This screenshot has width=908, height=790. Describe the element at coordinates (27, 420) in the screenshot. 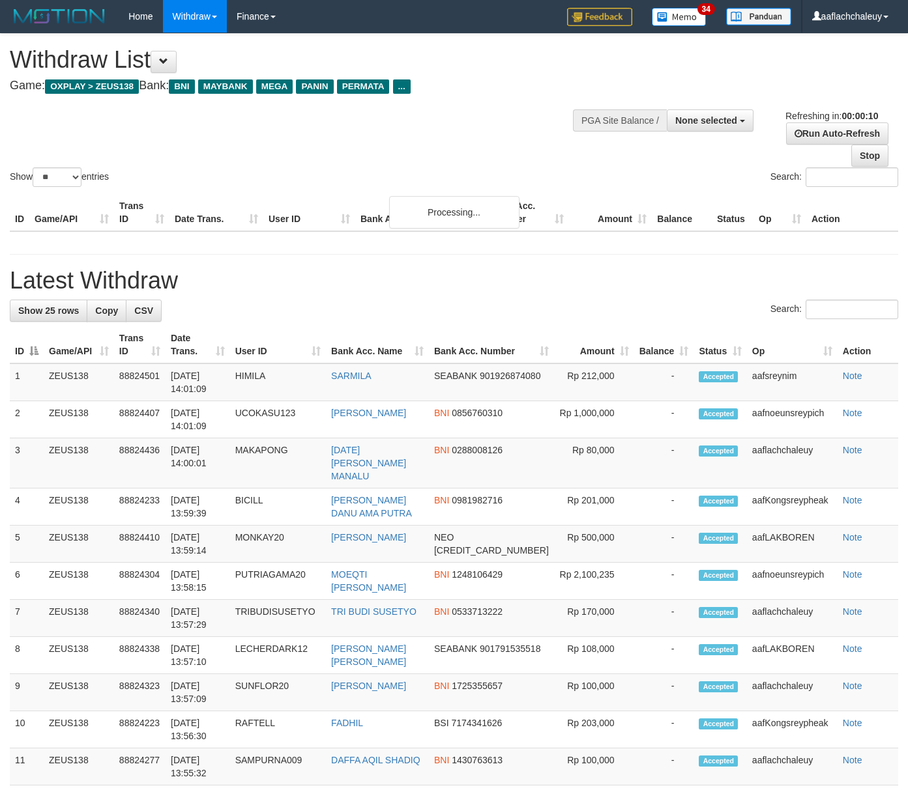

I see `td: 2` at that location.